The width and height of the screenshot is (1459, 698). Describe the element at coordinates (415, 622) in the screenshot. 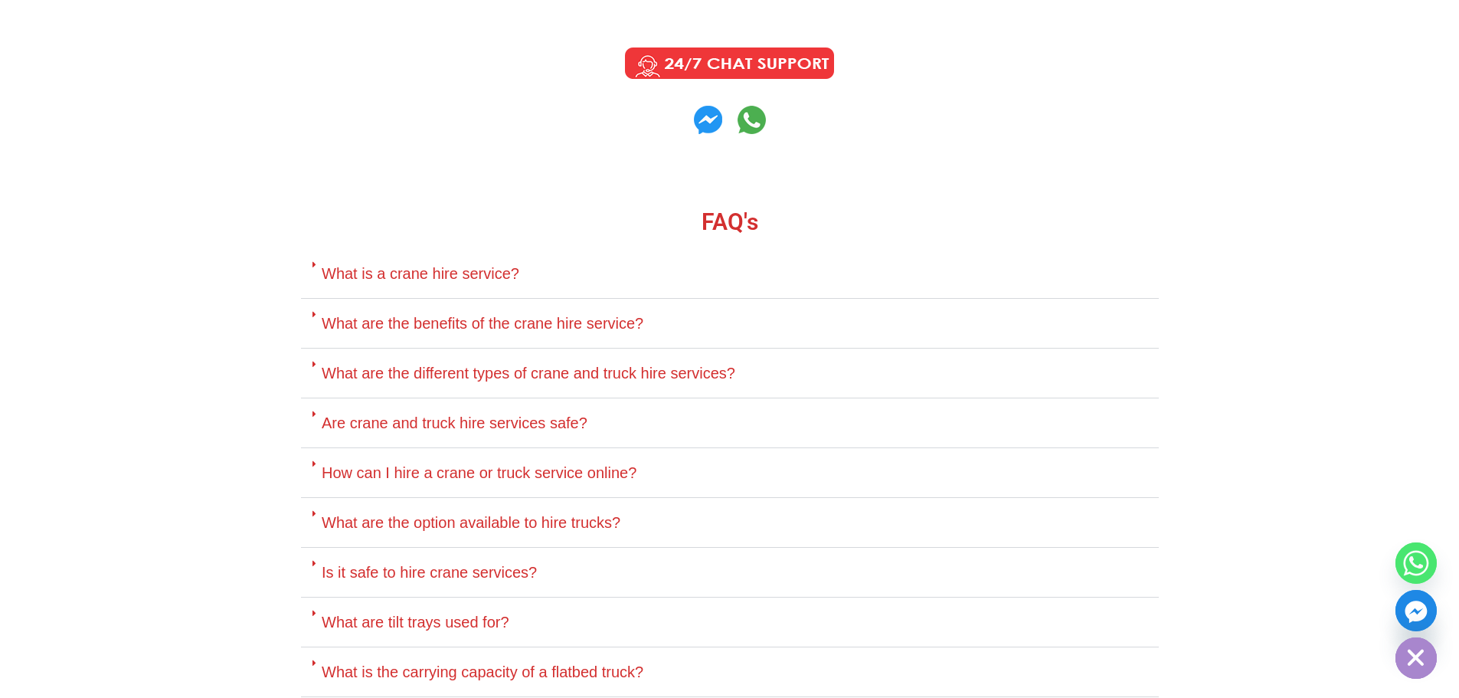

I see `a: What are tilt trays used for?` at that location.